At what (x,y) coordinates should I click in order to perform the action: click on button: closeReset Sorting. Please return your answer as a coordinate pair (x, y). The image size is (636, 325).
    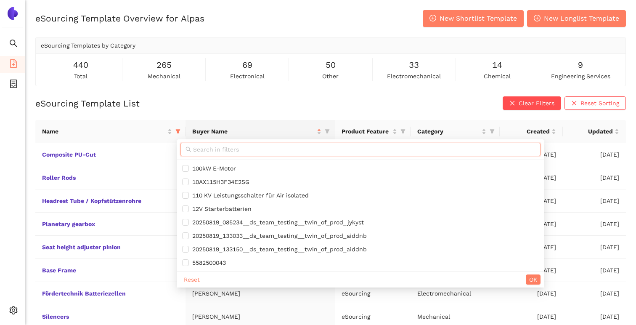
    Looking at the image, I should click on (596, 103).